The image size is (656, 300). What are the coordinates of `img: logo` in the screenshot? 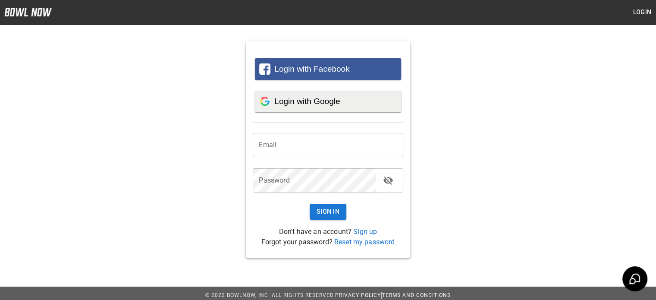 It's located at (28, 12).